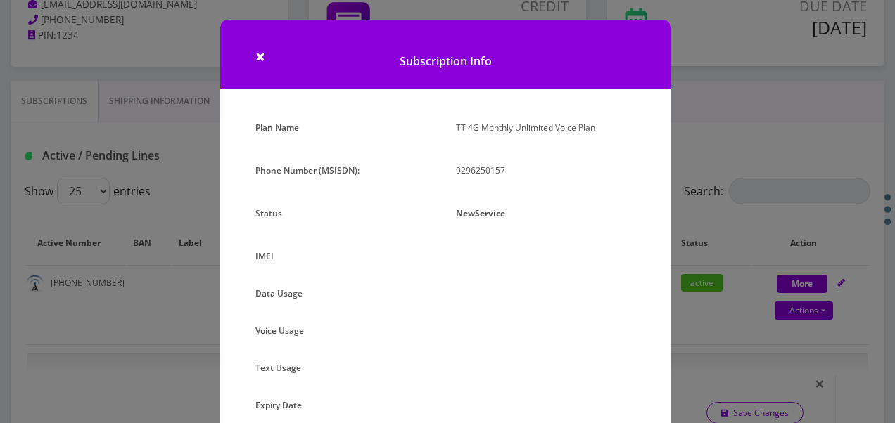  I want to click on p: TT 4G Monthly Unlimited Voice Plan, so click(545, 127).